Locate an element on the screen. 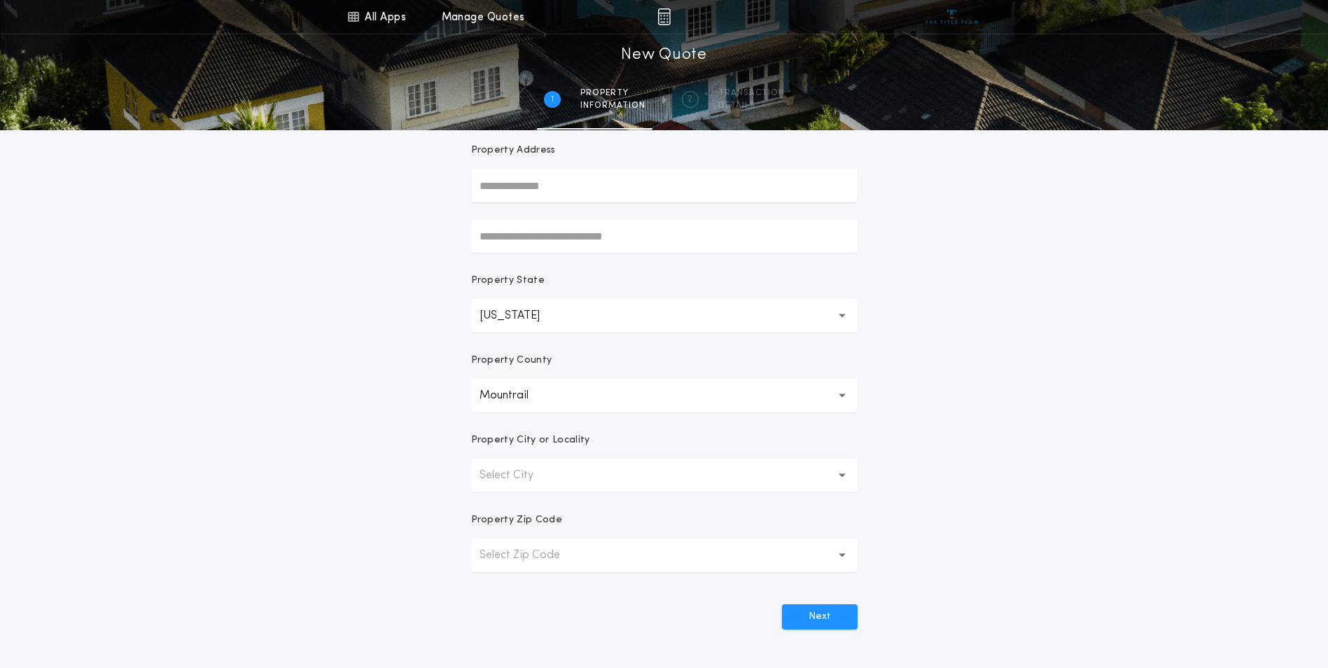 Image resolution: width=1328 pixels, height=668 pixels. p: Select Zip Code is located at coordinates (531, 555).